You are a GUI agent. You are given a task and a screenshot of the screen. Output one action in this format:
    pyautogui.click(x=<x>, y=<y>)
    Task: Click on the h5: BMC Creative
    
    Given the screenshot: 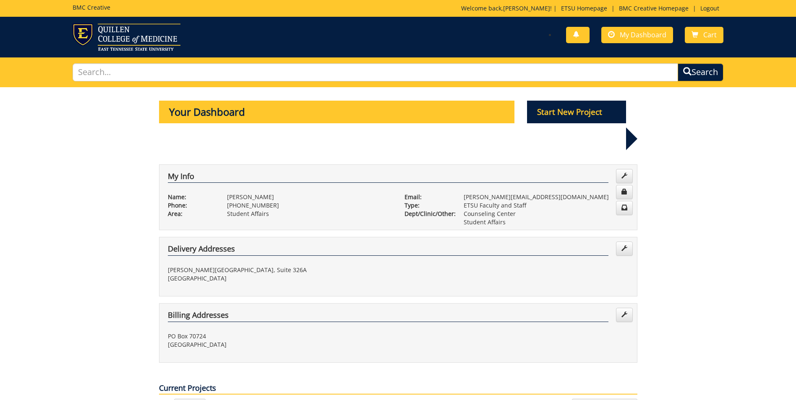 What is the action you would take?
    pyautogui.click(x=91, y=7)
    